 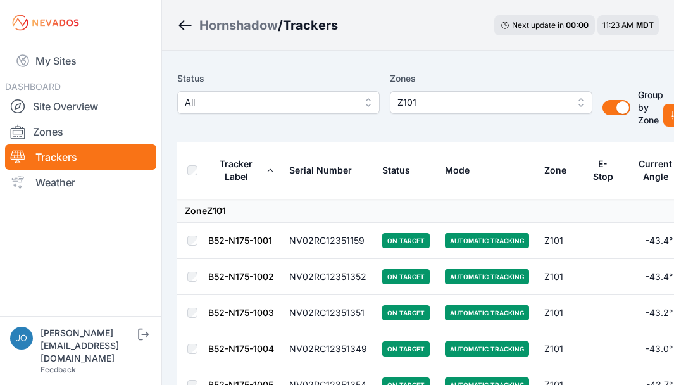 What do you see at coordinates (656, 170) in the screenshot?
I see `div: Current Angle` at bounding box center [656, 170].